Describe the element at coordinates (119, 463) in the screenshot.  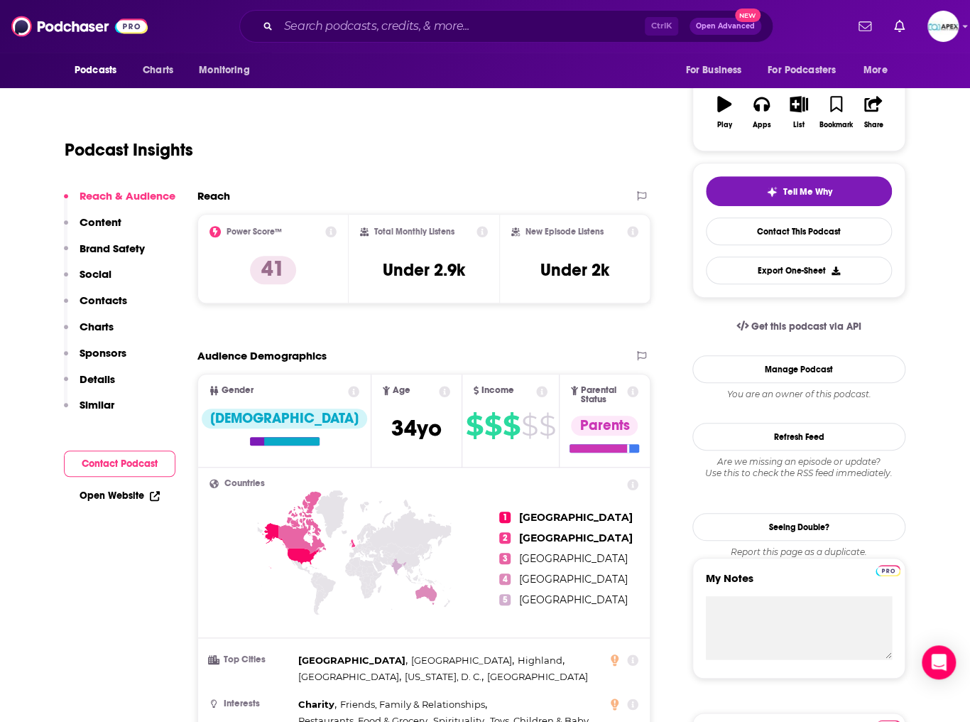
I see `button: Contact Podcast` at that location.